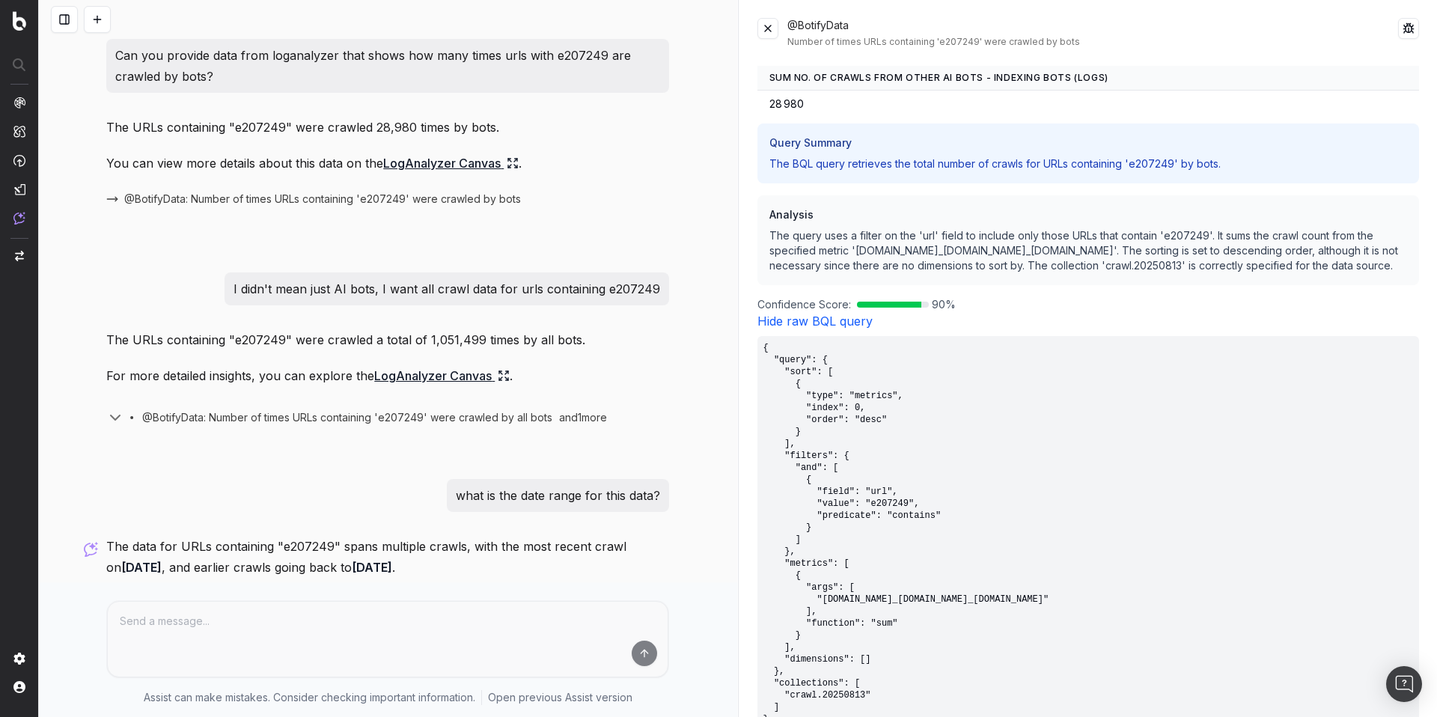 This screenshot has width=1437, height=717. What do you see at coordinates (19, 103) in the screenshot?
I see `img: Analytics` at bounding box center [19, 103].